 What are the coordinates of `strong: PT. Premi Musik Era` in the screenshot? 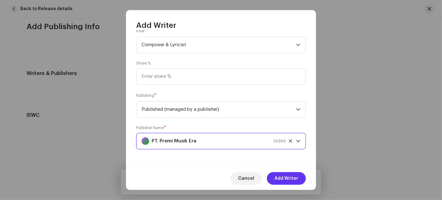 It's located at (174, 141).